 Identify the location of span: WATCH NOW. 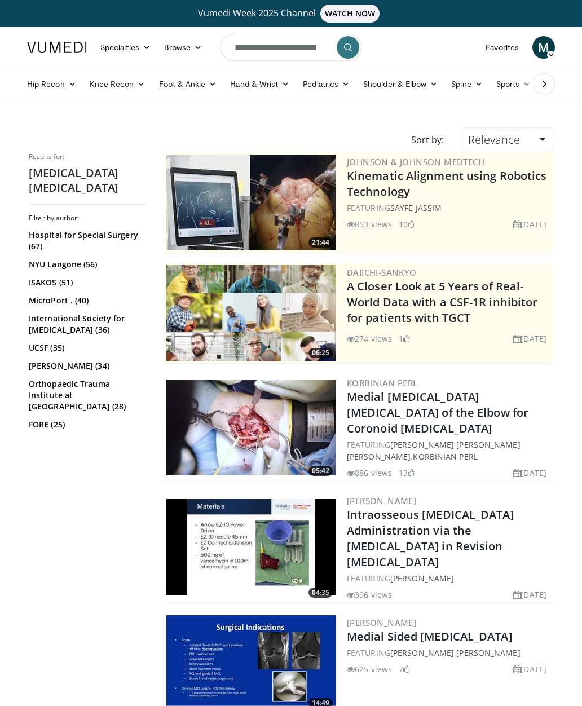
(350, 14).